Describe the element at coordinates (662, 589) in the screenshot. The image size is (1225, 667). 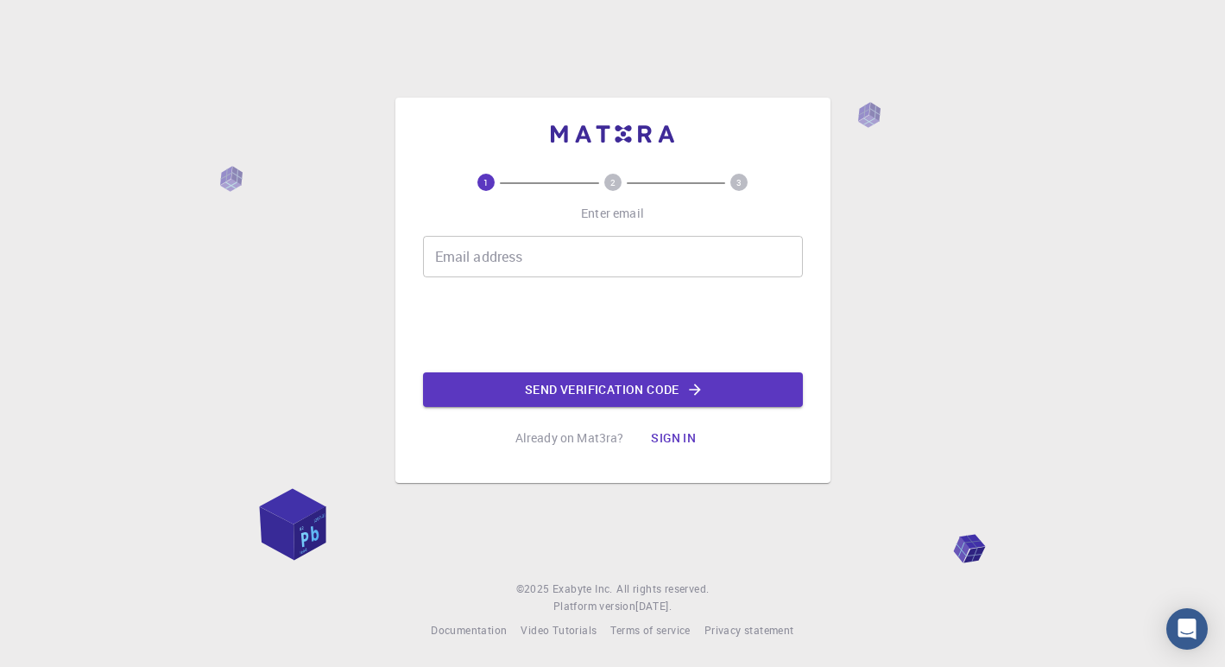
I see `span: All rights reserved.` at that location.